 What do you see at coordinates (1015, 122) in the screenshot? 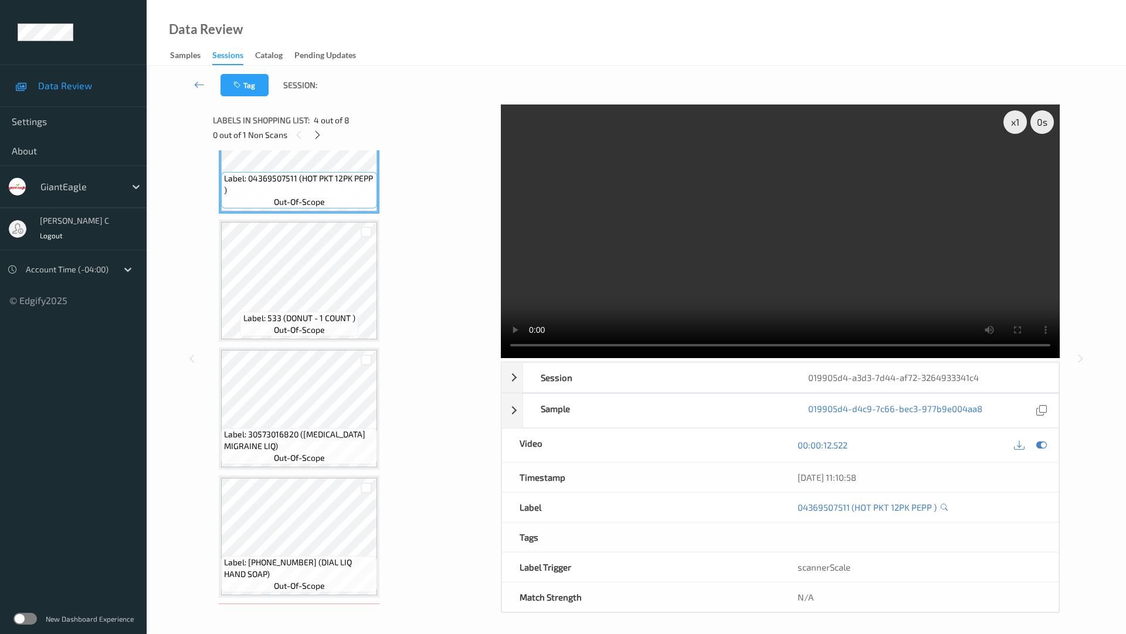
I see `div: x 1` at bounding box center [1015, 122].